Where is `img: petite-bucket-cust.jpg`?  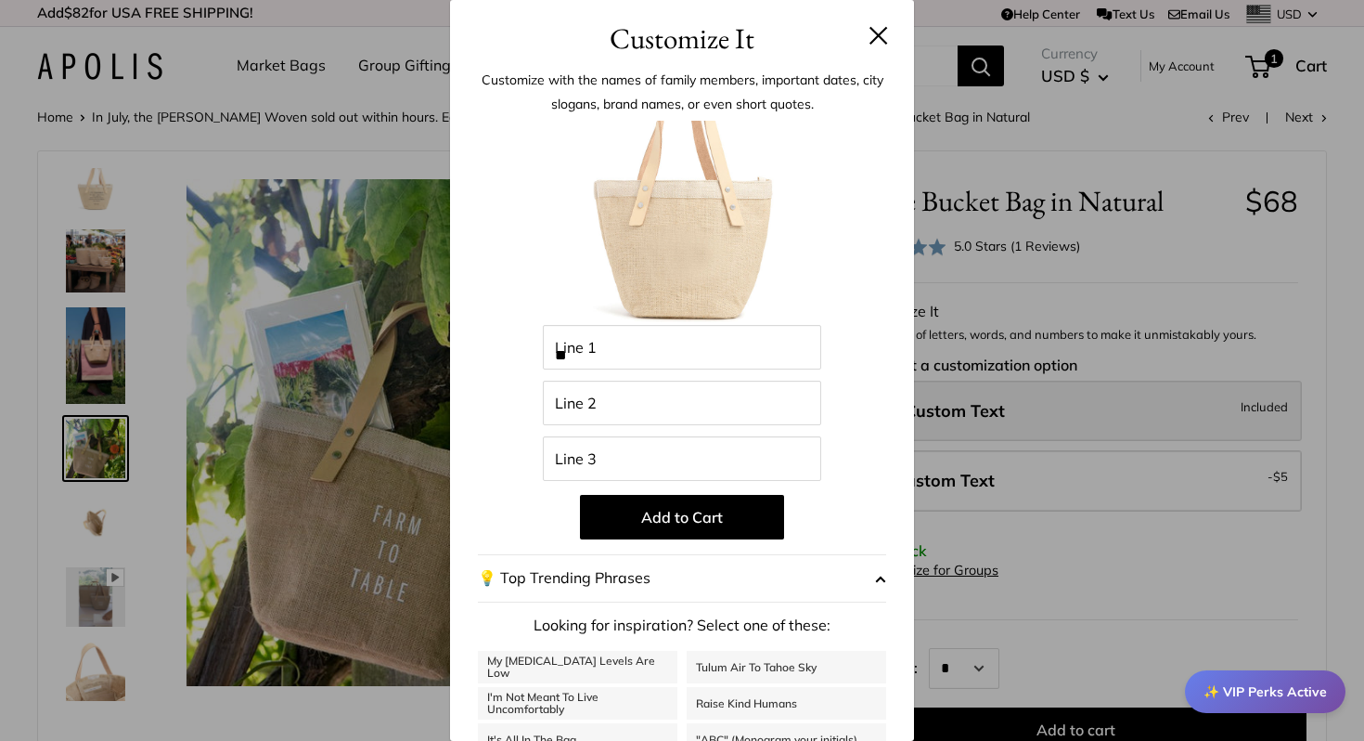
img: petite-bucket-cust.jpg is located at coordinates (682, 223).